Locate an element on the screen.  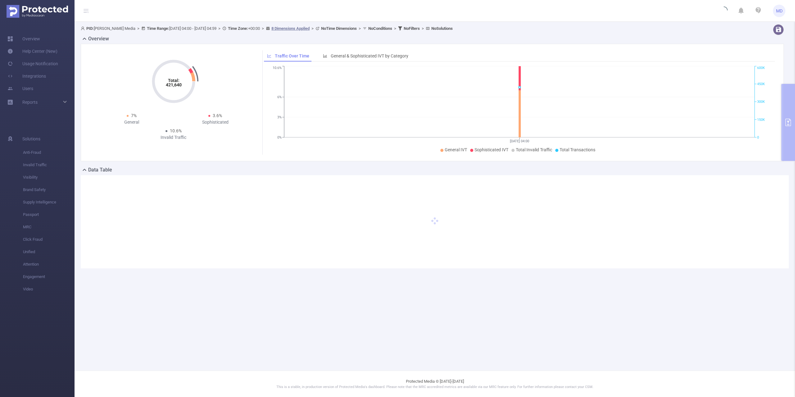
span: MD is located at coordinates (779, 11).